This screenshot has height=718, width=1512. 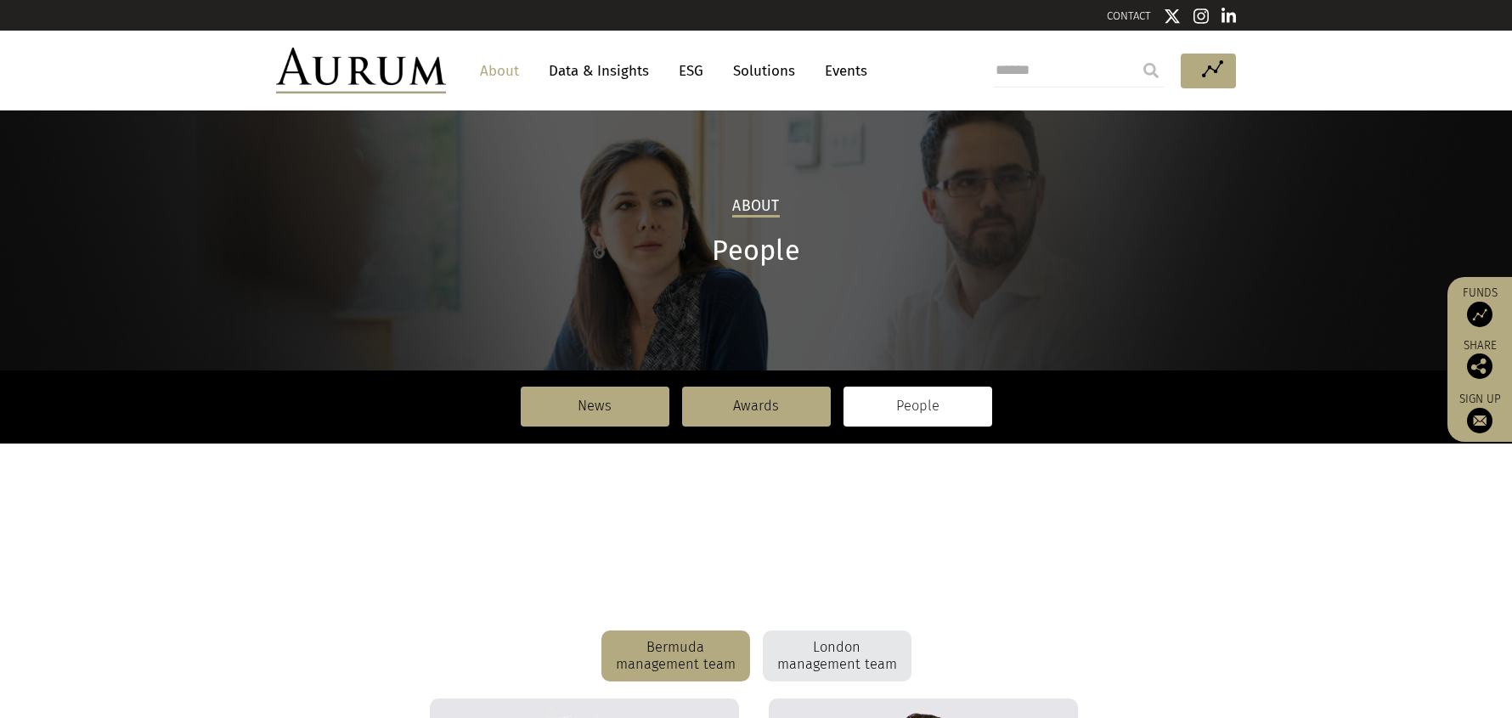 I want to click on a: About, so click(x=500, y=71).